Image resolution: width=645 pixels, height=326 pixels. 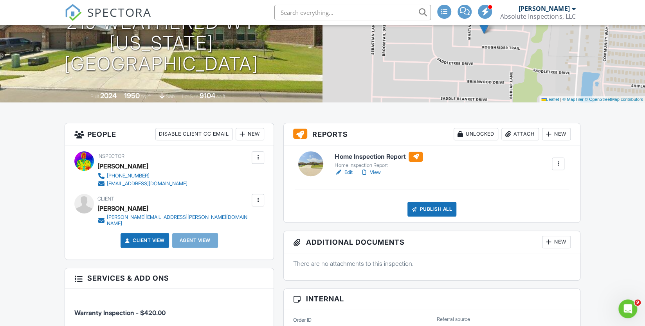 I want to click on span: Lot Size, so click(x=190, y=96).